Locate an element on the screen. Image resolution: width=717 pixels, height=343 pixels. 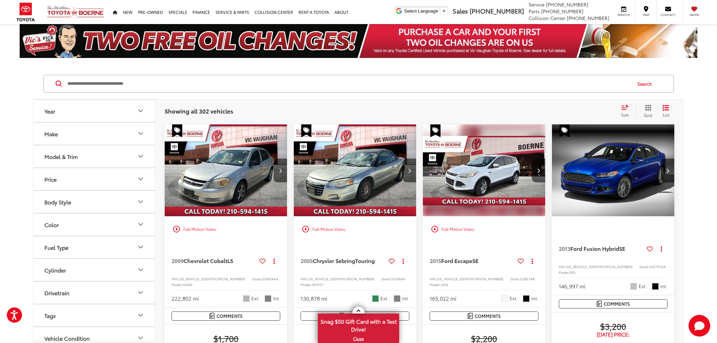
span: Chevrolet Cobalt is located at coordinates (205, 260).